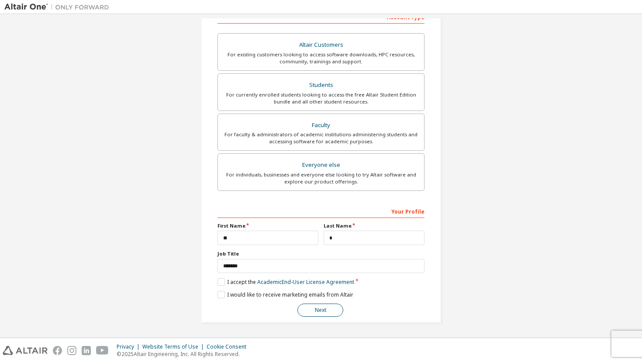 This screenshot has height=363, width=642. Describe the element at coordinates (285, 294) in the screenshot. I see `label: I would like to receive marketing emails from Altair` at that location.